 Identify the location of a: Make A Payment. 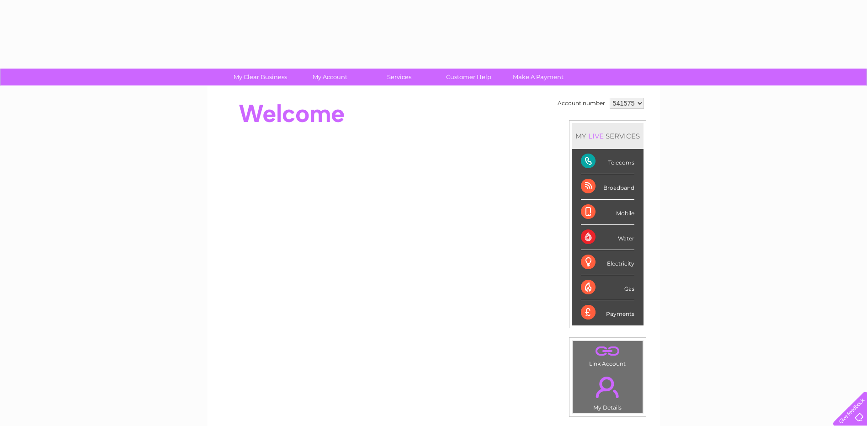
(538, 77).